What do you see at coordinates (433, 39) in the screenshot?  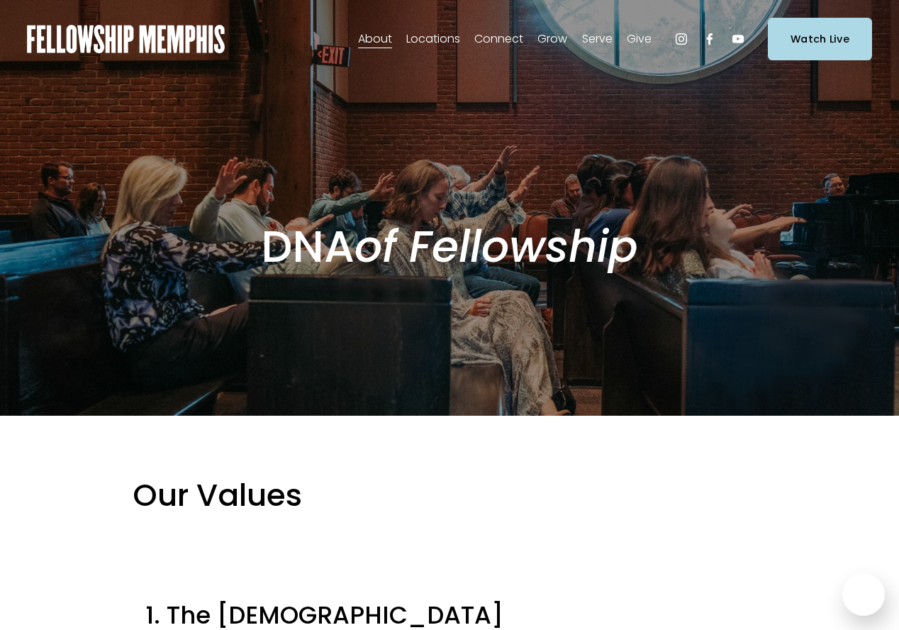 I see `span: Locations` at bounding box center [433, 39].